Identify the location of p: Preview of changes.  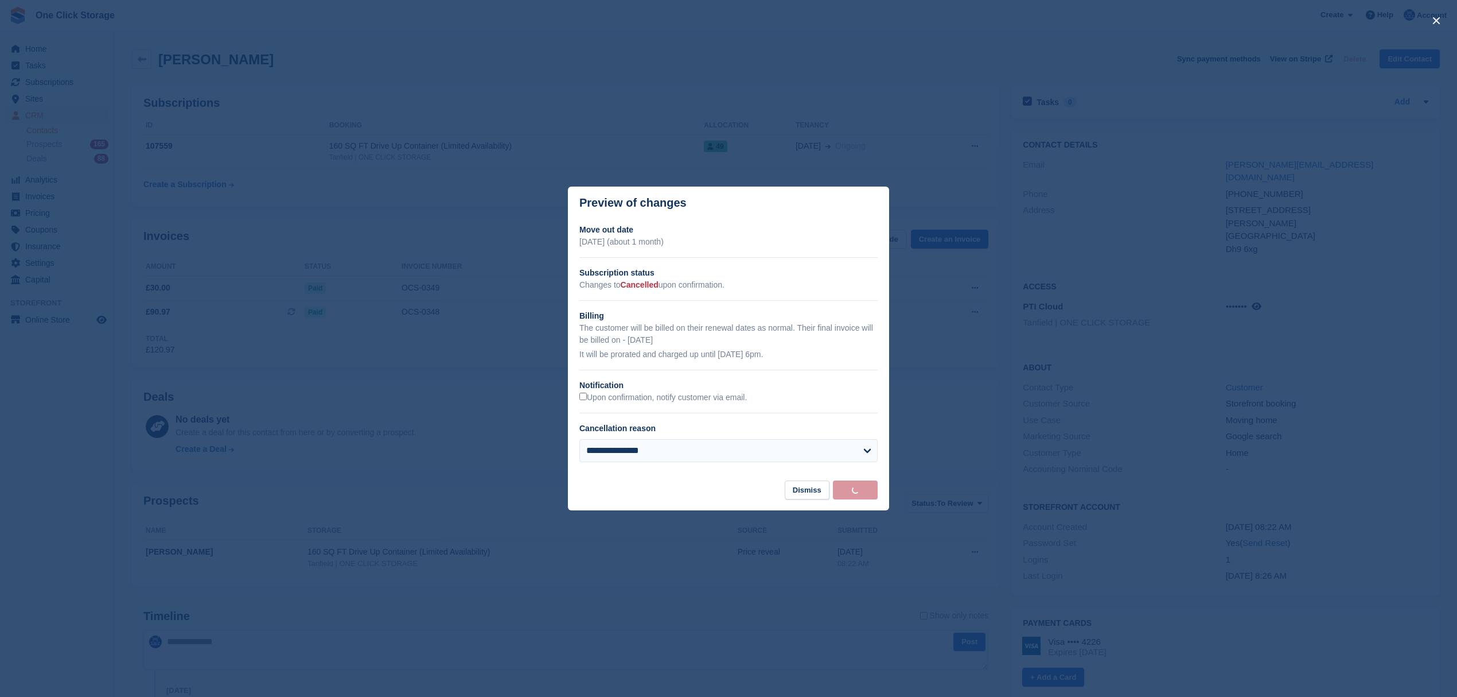
(633, 203).